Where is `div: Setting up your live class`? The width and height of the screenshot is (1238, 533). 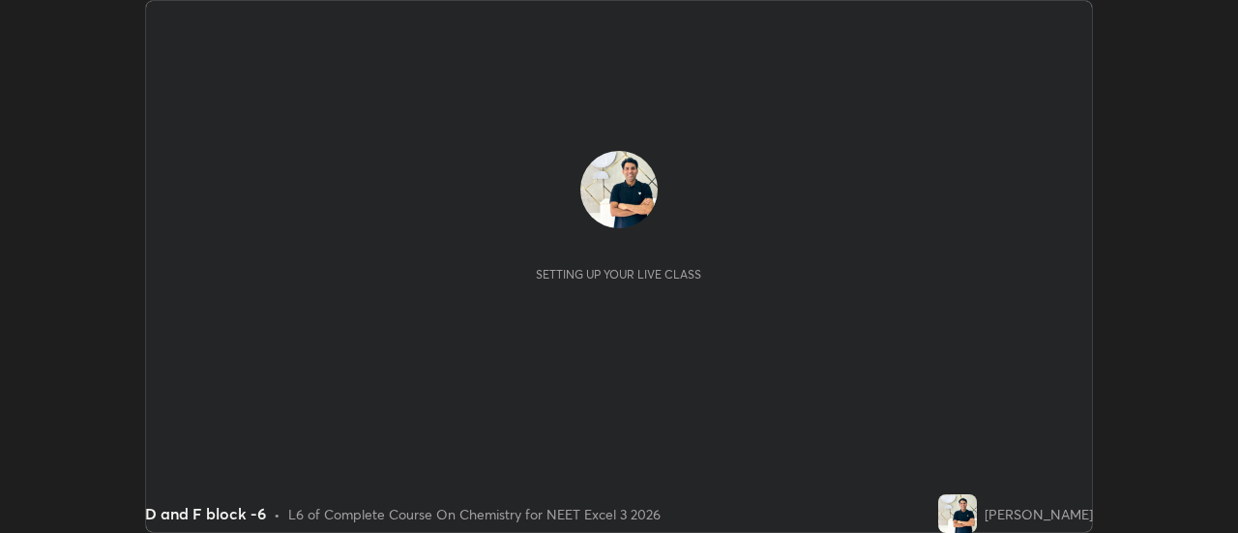
div: Setting up your live class is located at coordinates (618, 274).